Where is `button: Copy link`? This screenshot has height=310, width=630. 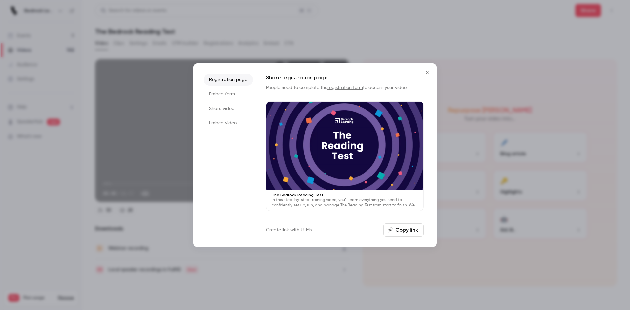
button: Copy link is located at coordinates (403, 230).